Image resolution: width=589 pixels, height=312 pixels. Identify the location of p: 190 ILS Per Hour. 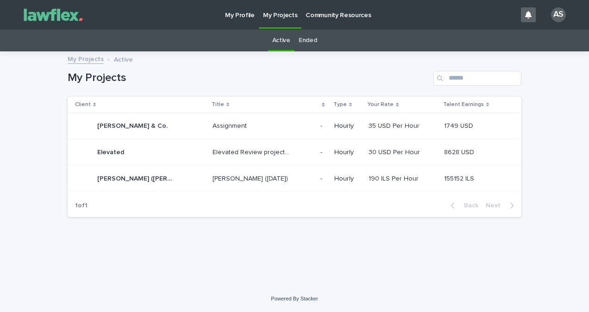
(394, 178).